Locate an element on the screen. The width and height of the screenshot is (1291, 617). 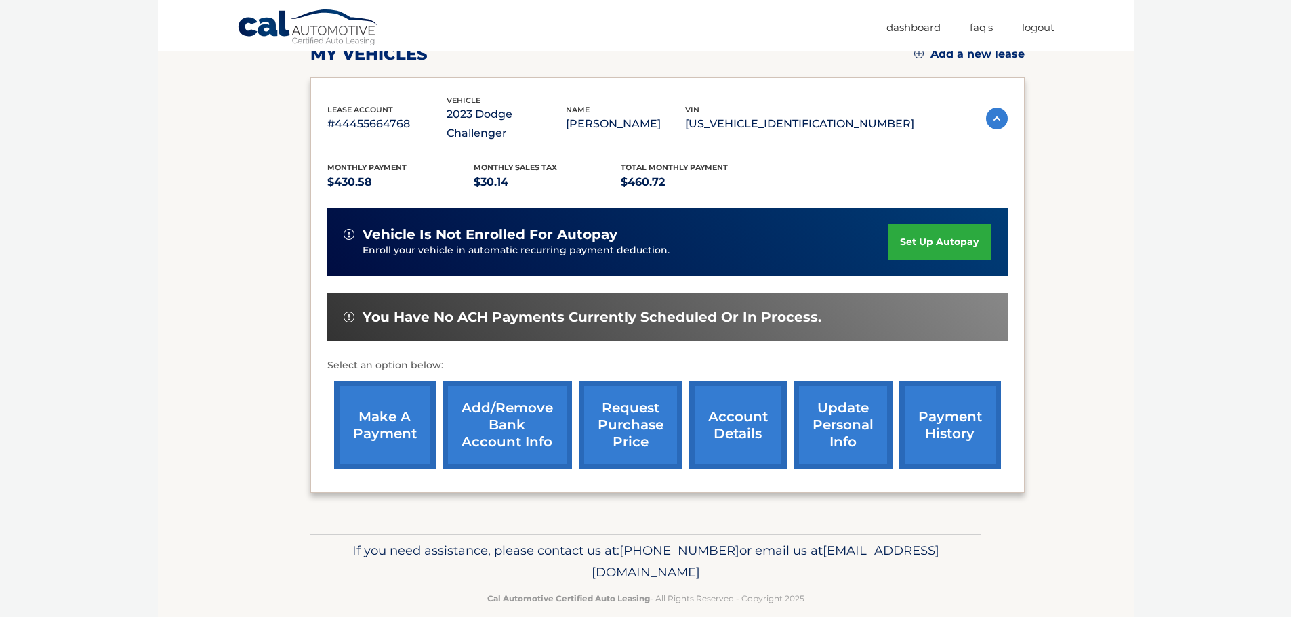
p: 2023 Dodge Challenger is located at coordinates (506, 124).